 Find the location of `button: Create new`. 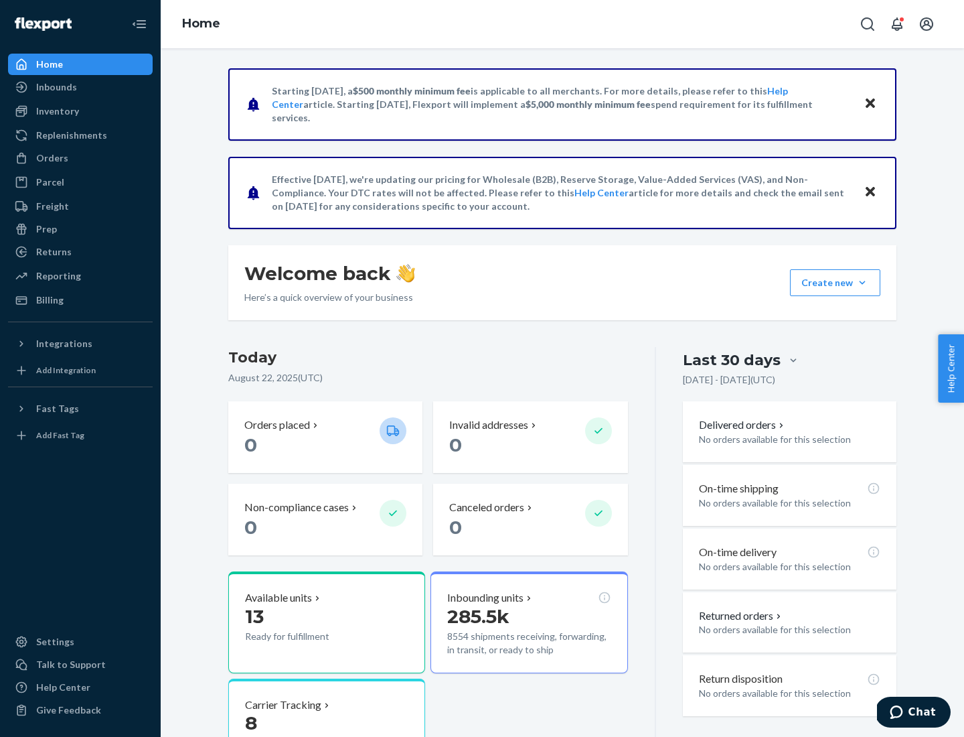

button: Create new is located at coordinates (835, 283).